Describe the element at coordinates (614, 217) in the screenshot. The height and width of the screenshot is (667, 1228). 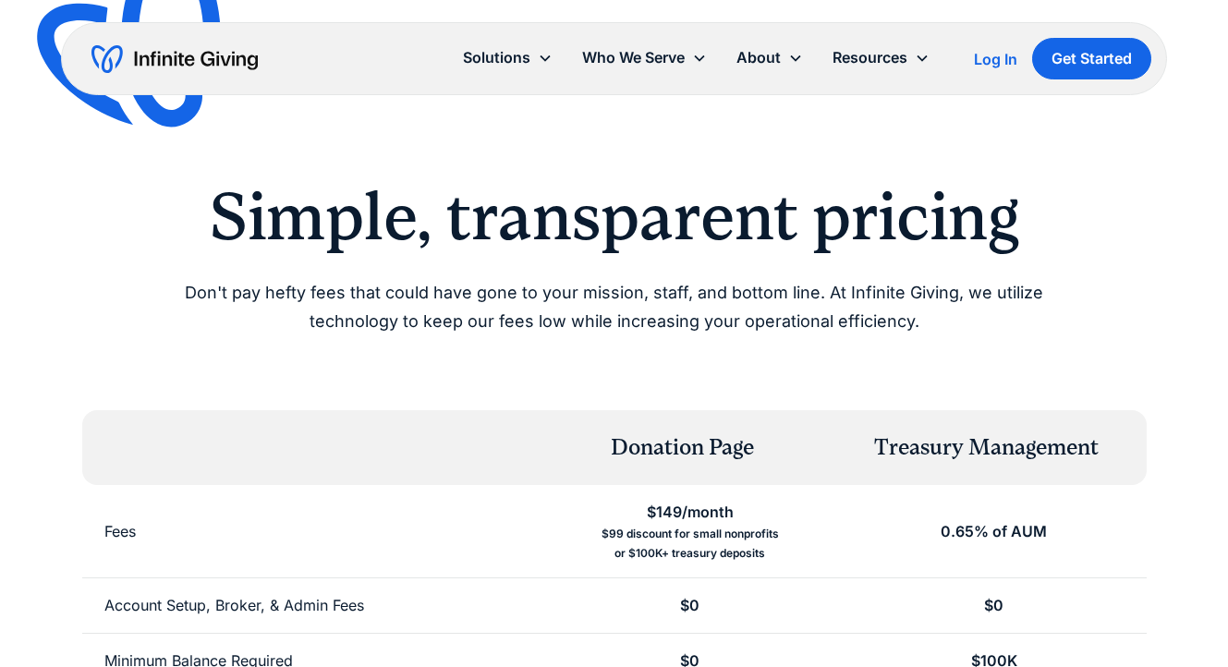
I see `h2: Simple, transparent pricing` at that location.